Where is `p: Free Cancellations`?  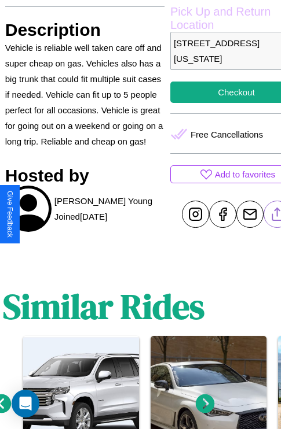 p: Free Cancellations is located at coordinates (226, 134).